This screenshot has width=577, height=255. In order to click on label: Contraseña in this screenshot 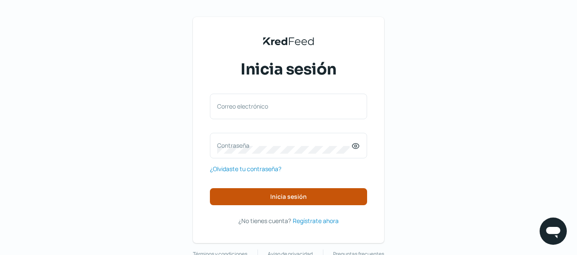, I will do `click(284, 145)`.